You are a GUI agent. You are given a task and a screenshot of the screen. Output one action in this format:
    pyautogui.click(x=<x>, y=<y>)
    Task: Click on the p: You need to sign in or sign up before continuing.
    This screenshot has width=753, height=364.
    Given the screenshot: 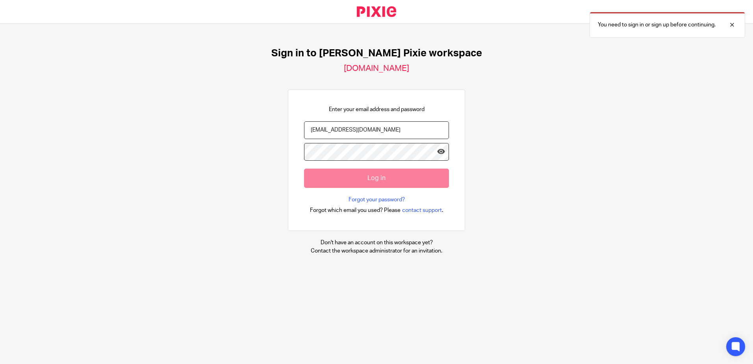 What is the action you would take?
    pyautogui.click(x=657, y=25)
    